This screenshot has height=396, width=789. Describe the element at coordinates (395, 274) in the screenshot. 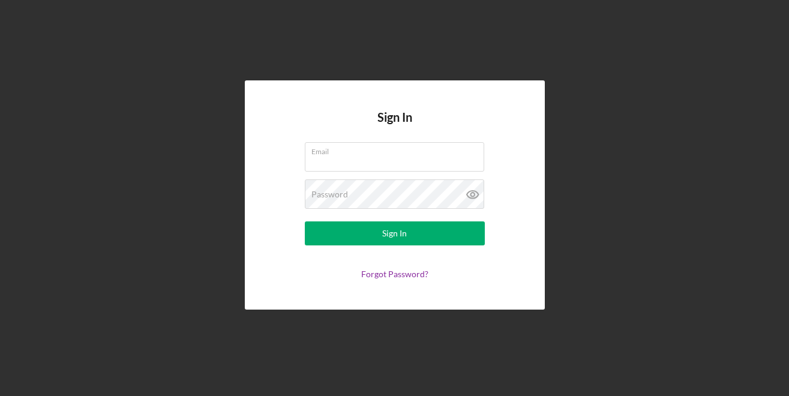

I see `a: Forgot Password?` at that location.